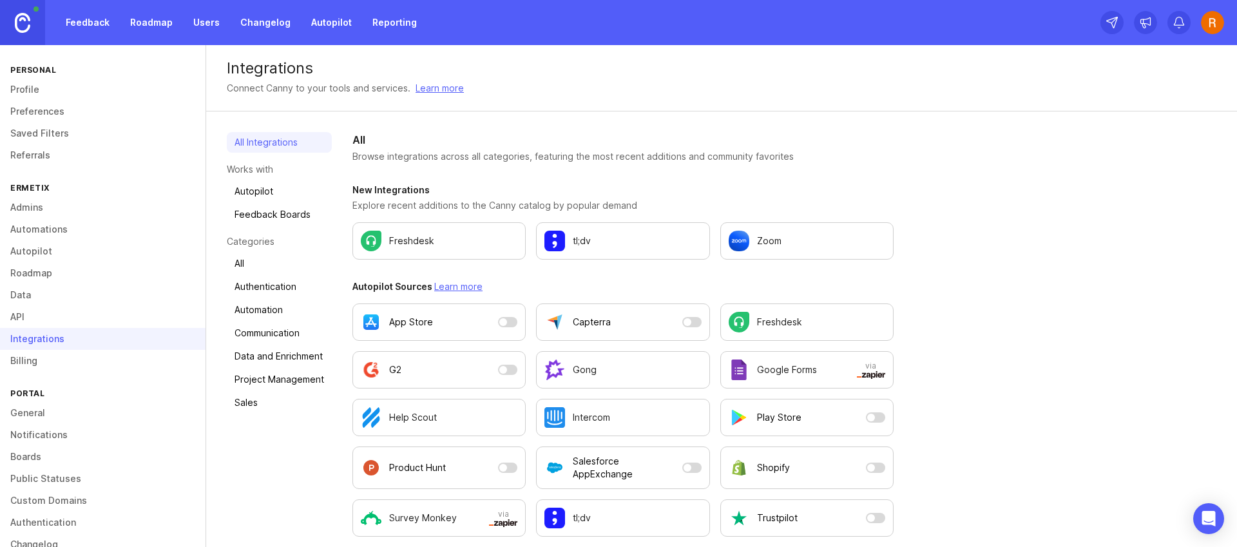  What do you see at coordinates (585, 370) in the screenshot?
I see `p: Gong` at bounding box center [585, 370].